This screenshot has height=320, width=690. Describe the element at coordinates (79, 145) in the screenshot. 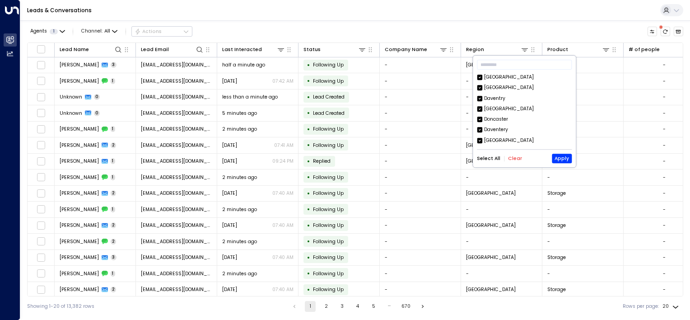

I see `span: Ashley Marles` at that location.